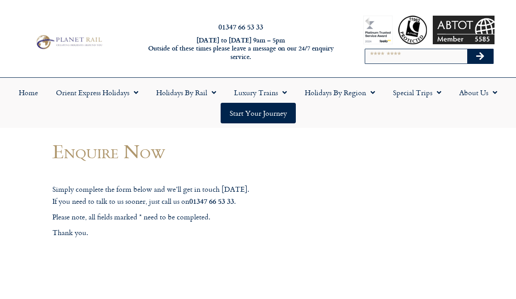 The image size is (516, 299). Describe the element at coordinates (260, 93) in the screenshot. I see `a: Luxury Trains` at that location.